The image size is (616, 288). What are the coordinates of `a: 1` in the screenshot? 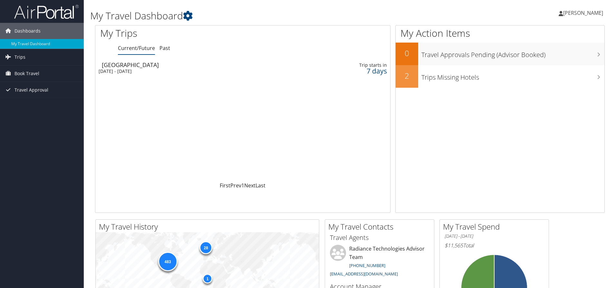 It's located at (242, 185).